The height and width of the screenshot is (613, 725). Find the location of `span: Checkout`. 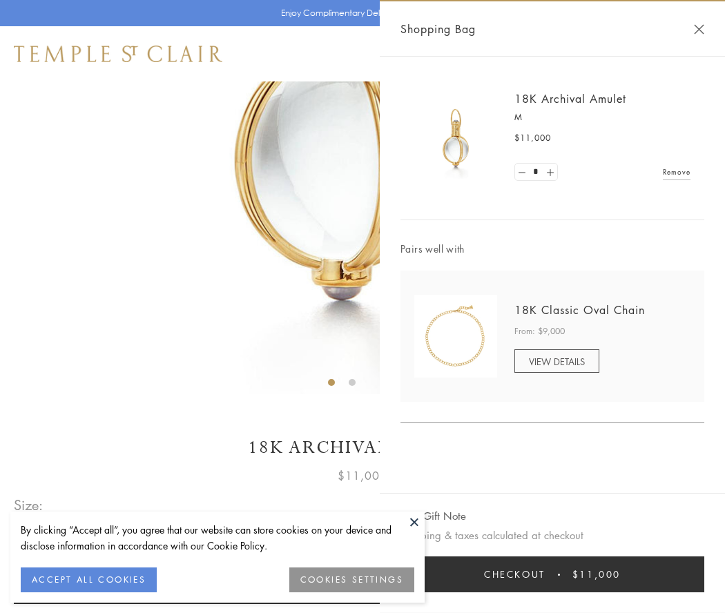

span: Checkout is located at coordinates (514, 574).